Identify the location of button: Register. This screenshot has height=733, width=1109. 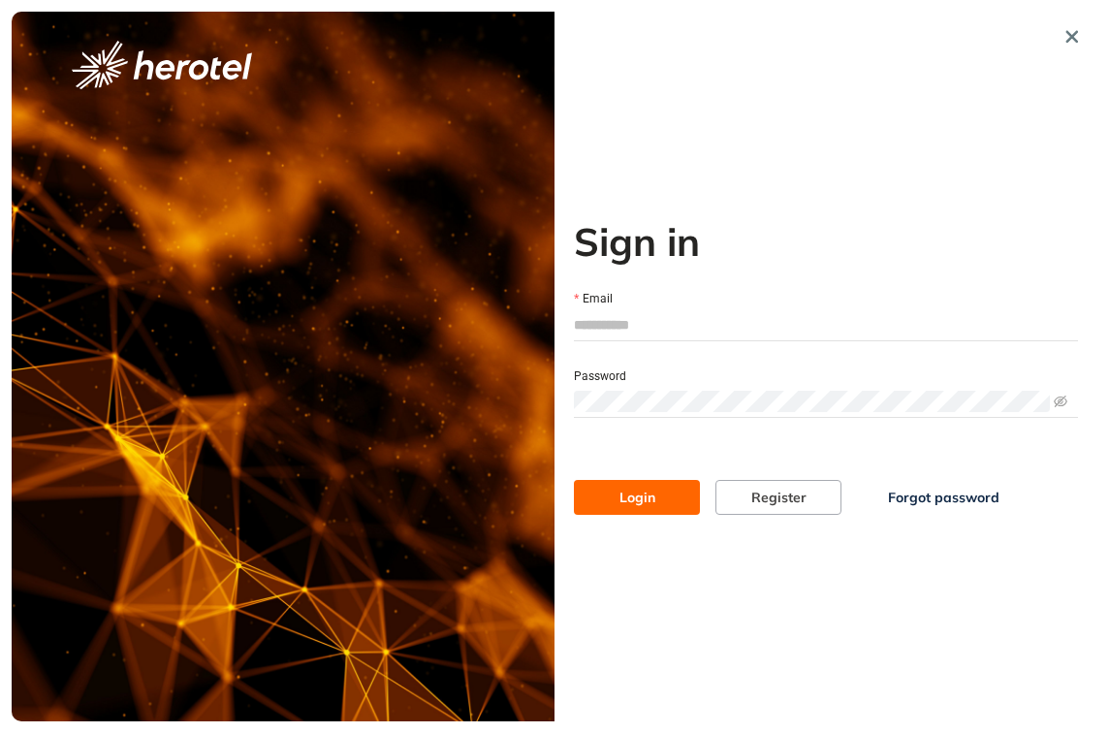
(778, 497).